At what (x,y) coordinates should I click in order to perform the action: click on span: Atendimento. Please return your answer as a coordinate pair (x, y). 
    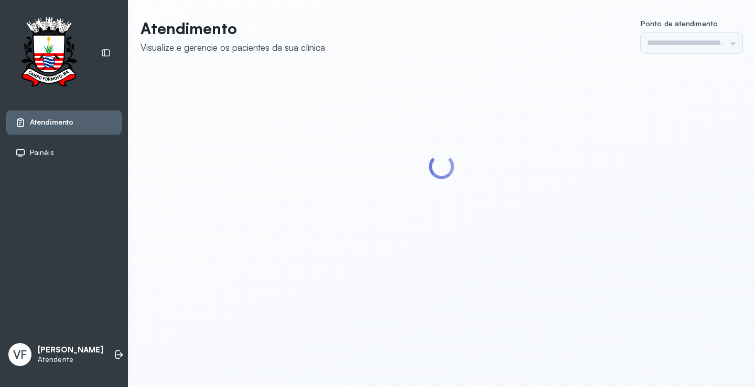
    Looking at the image, I should click on (51, 122).